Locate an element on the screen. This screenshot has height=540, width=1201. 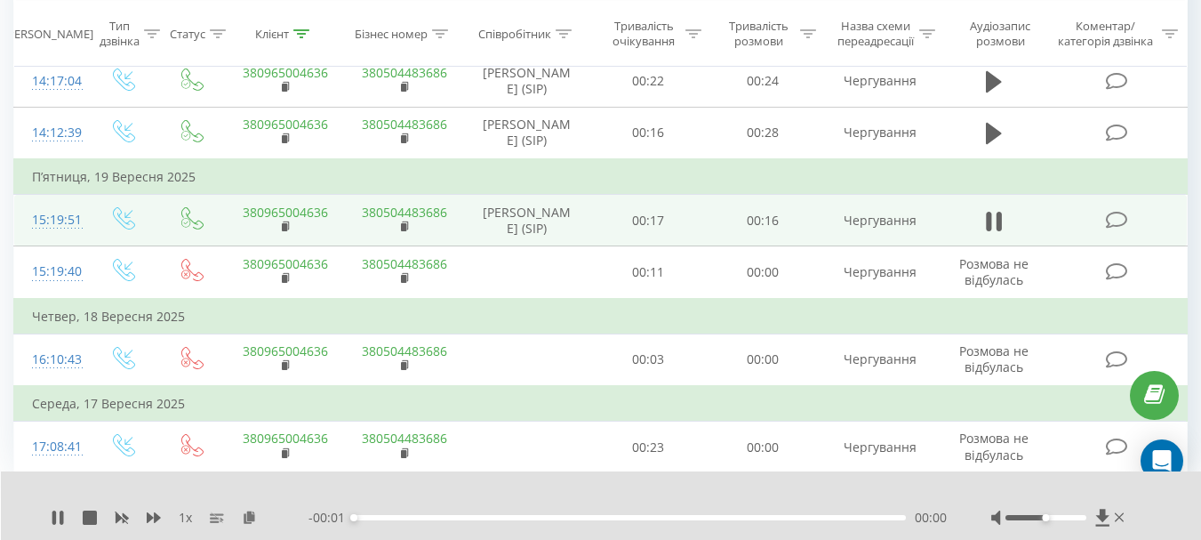
div: 16:10:43 is located at coordinates (51, 359).